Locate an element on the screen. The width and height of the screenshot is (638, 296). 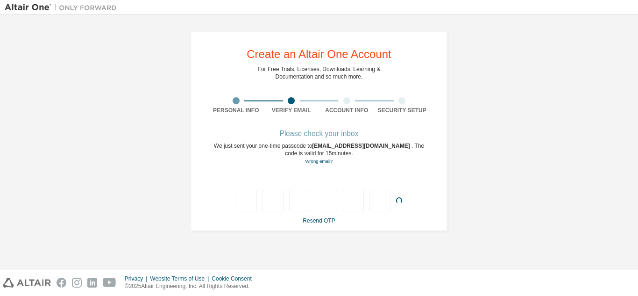
div: Account Info is located at coordinates (347, 110).